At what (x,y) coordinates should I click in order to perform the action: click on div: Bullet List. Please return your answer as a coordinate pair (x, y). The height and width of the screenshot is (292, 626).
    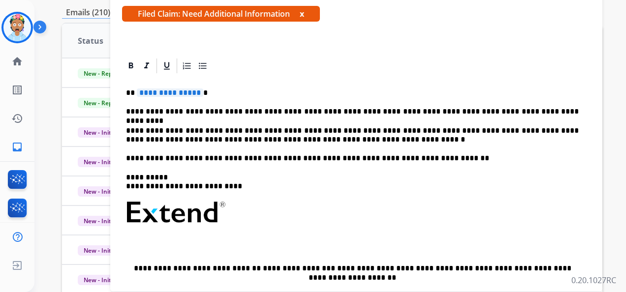
    Looking at the image, I should click on (203, 66).